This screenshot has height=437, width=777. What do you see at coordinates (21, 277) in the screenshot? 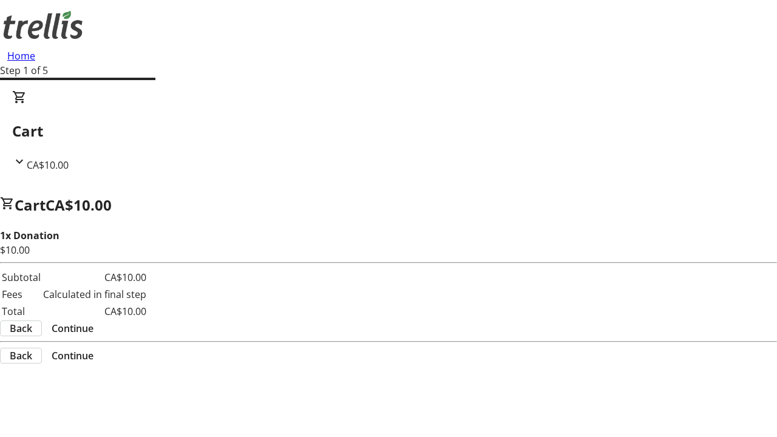
I see `td: Subtotal` at bounding box center [21, 277].